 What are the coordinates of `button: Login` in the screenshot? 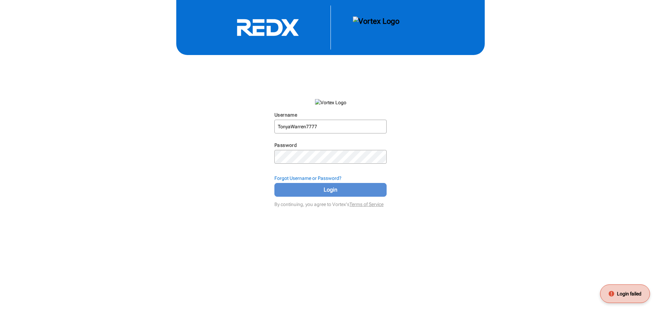 It's located at (331, 190).